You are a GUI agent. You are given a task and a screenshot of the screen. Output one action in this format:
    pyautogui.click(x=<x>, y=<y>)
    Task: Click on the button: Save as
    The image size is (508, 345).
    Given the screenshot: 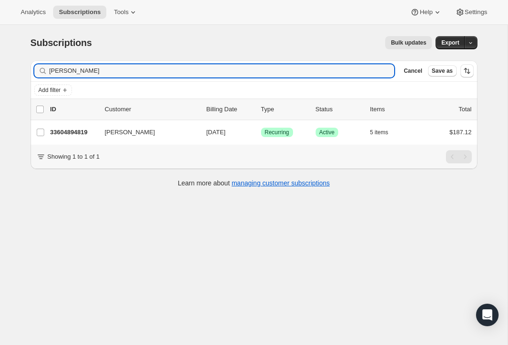 What is the action you would take?
    pyautogui.click(x=442, y=71)
    